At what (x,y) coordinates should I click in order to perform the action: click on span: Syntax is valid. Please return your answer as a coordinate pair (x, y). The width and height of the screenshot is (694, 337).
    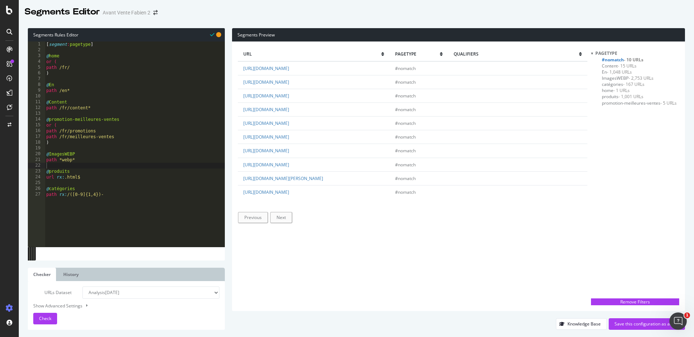
    Looking at the image, I should click on (212, 34).